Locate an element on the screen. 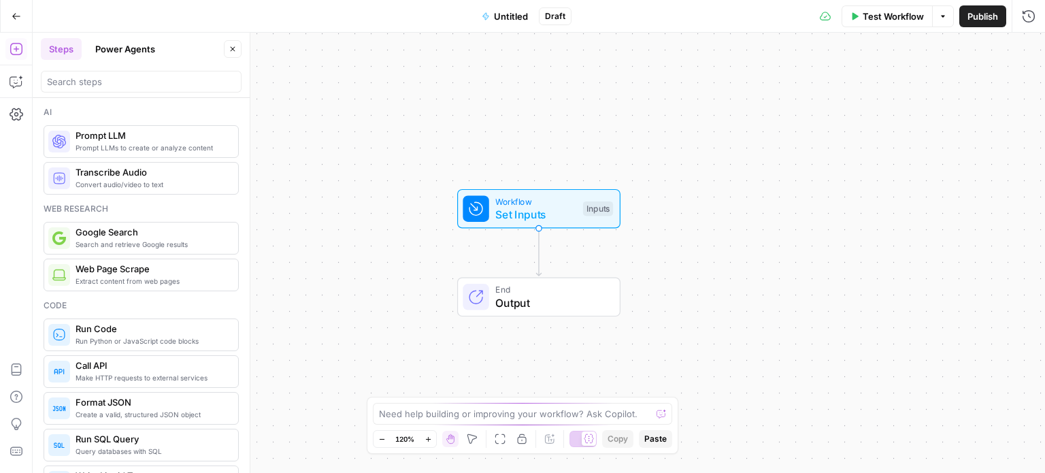  span: Create a valid, structured JSON object is located at coordinates (151, 414).